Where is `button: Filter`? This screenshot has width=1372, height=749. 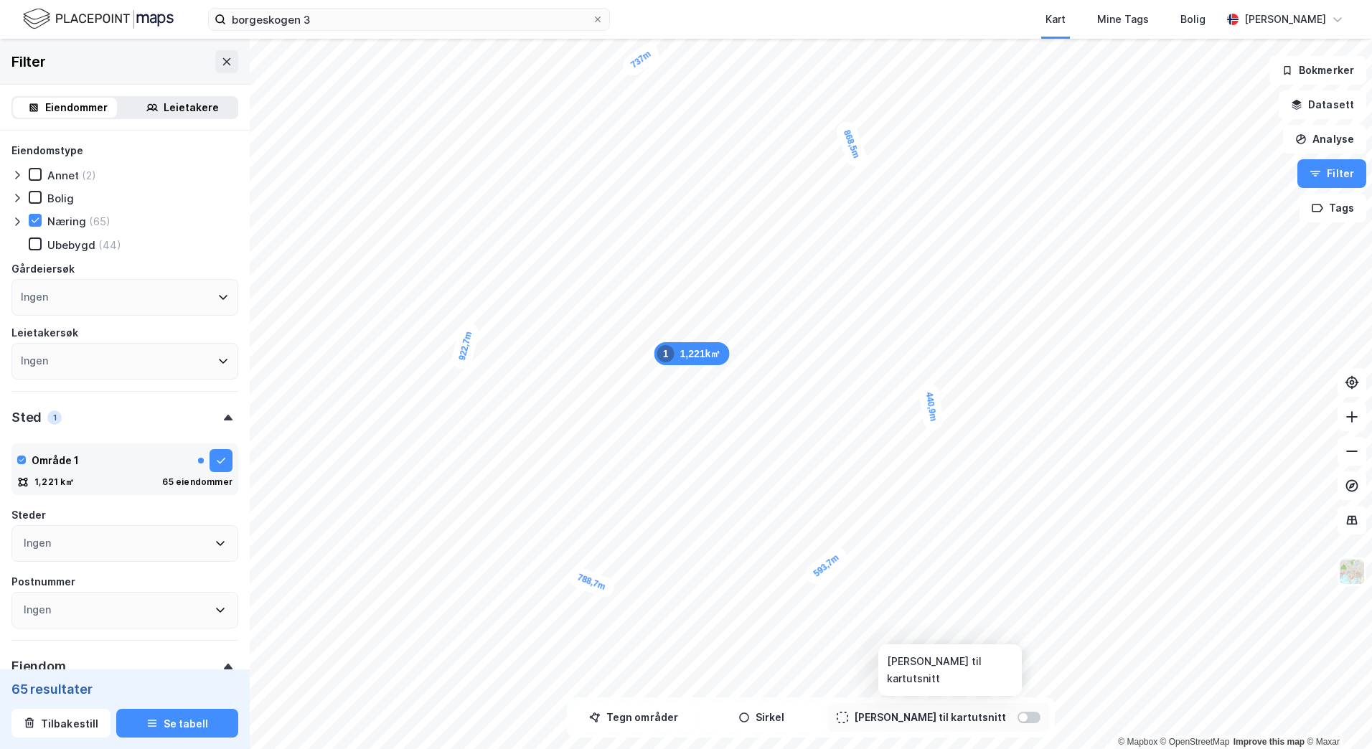 button: Filter is located at coordinates (1332, 174).